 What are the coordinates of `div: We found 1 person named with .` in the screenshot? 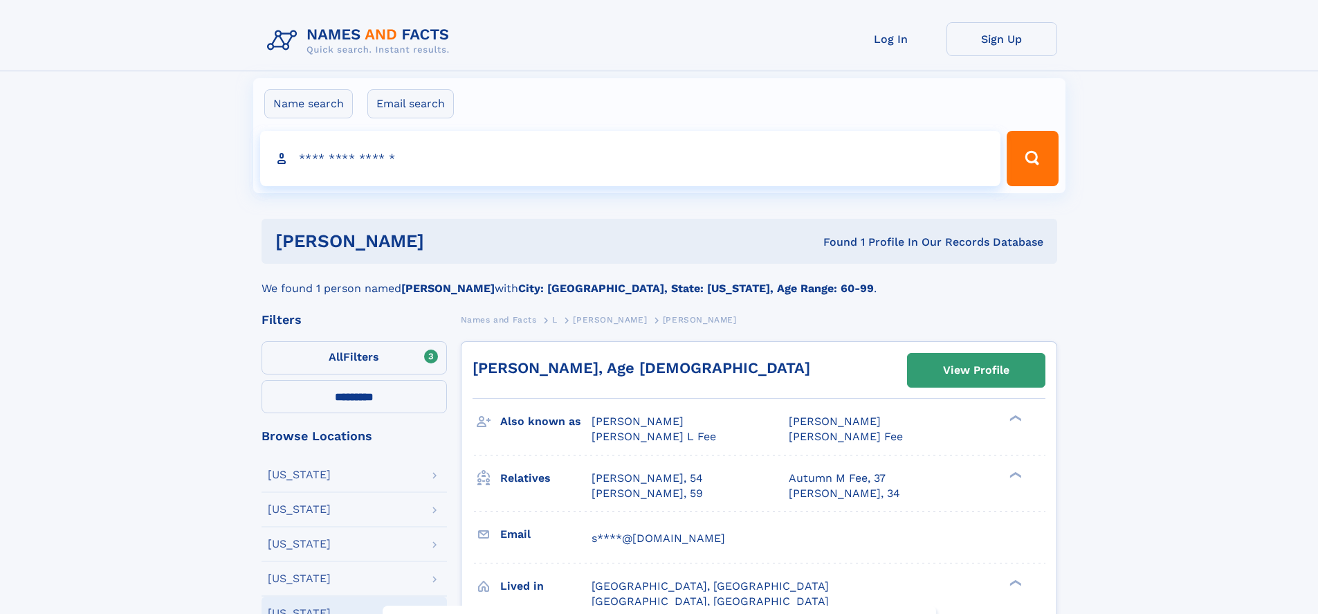 It's located at (659, 280).